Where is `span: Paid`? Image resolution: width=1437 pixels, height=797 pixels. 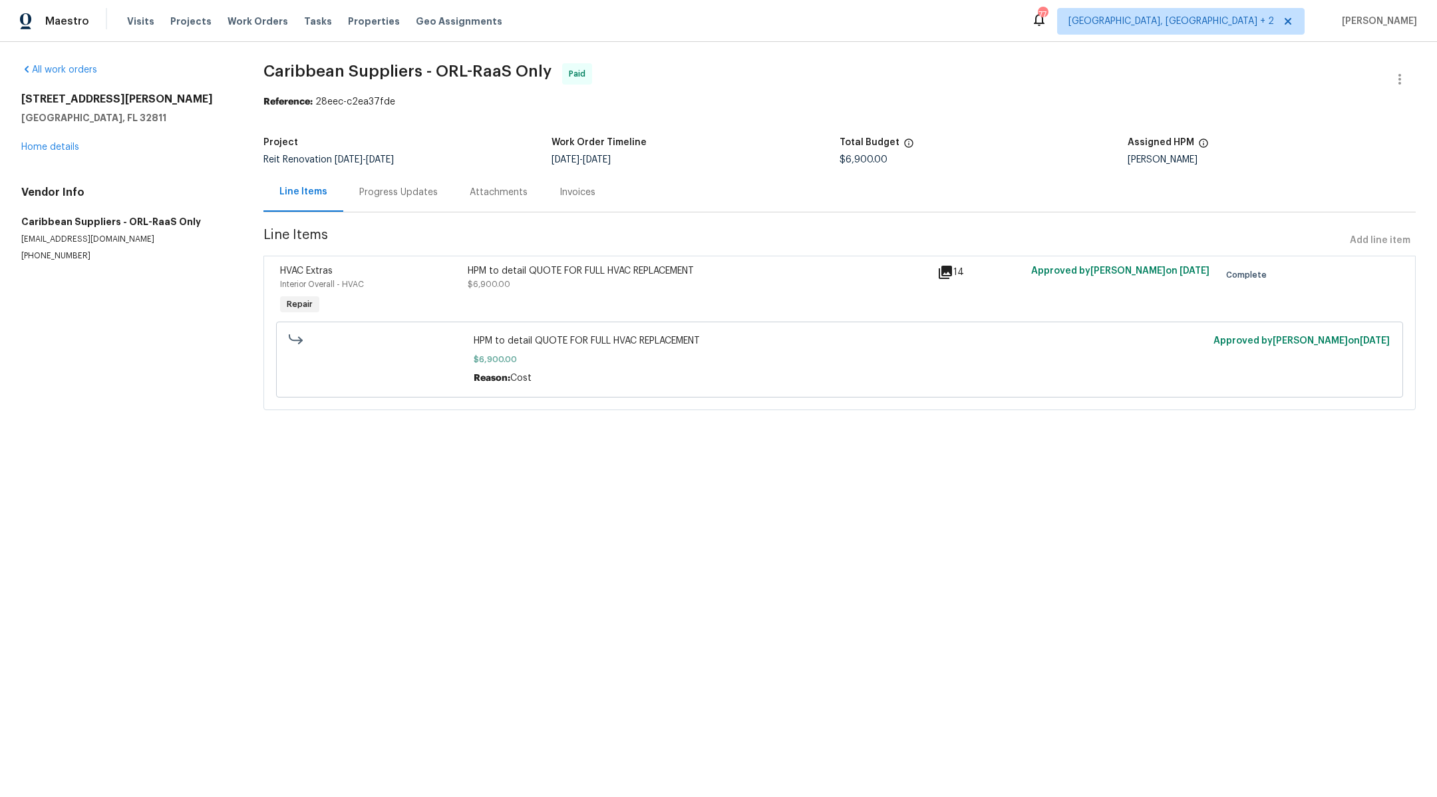
span: Paid is located at coordinates (580, 74).